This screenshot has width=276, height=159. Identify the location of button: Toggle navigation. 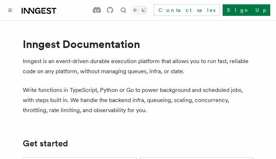
(10, 10).